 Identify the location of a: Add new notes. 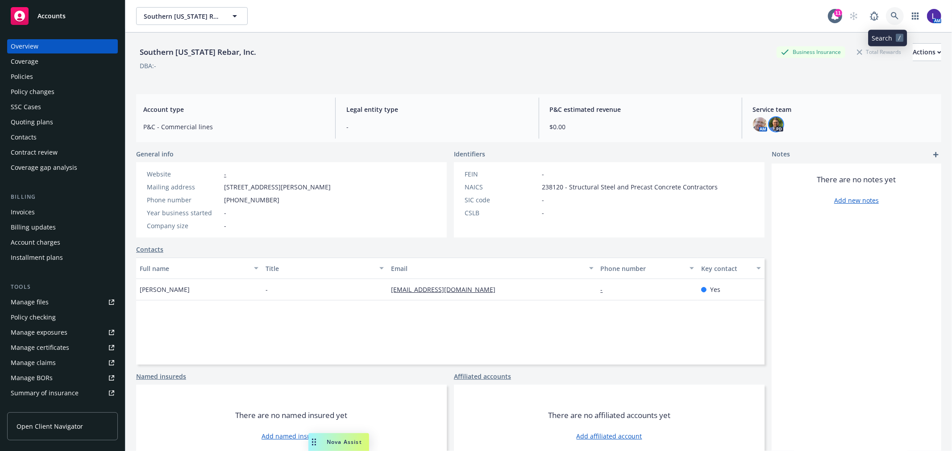
(856, 200).